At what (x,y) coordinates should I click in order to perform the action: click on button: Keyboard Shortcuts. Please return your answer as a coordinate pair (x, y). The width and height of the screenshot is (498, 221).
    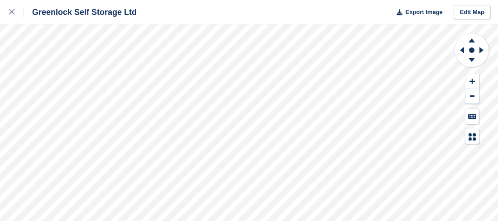
    Looking at the image, I should click on (472, 116).